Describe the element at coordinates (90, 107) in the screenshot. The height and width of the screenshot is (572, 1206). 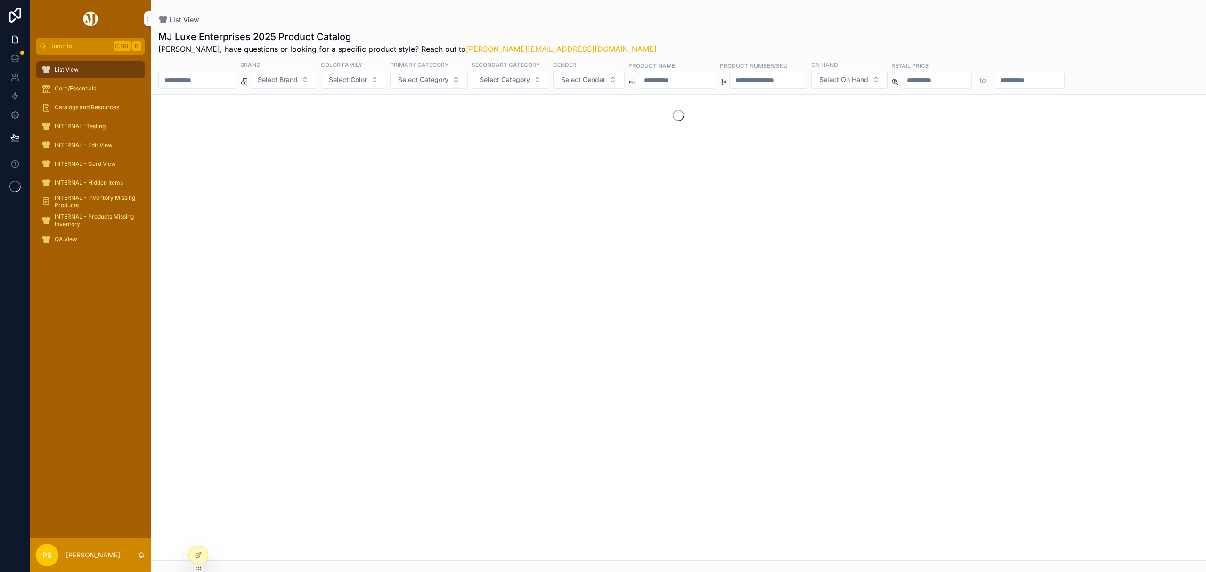
I see `a: Catalogs and Resources` at that location.